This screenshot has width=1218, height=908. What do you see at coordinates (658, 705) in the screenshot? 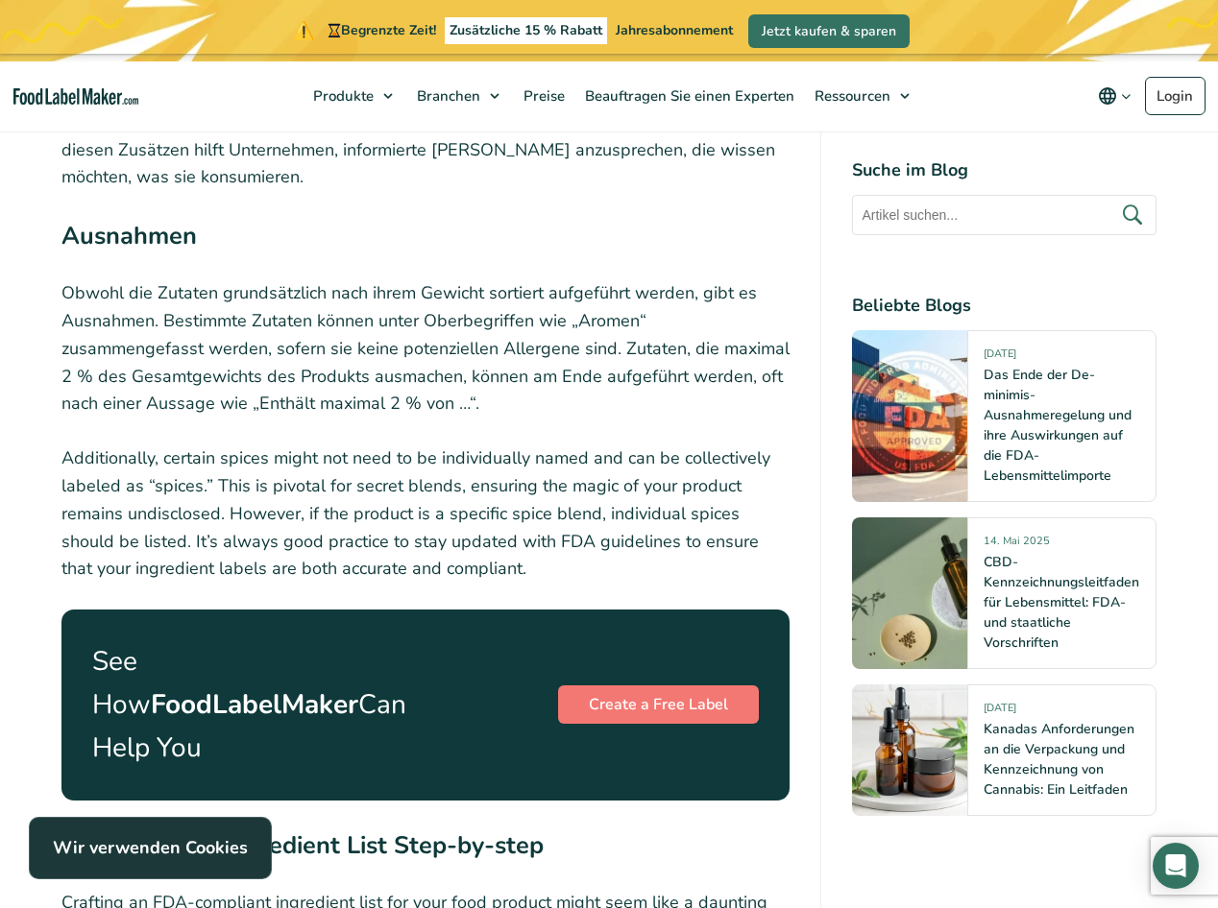
I see `a: Create a Free Label` at bounding box center [658, 705].